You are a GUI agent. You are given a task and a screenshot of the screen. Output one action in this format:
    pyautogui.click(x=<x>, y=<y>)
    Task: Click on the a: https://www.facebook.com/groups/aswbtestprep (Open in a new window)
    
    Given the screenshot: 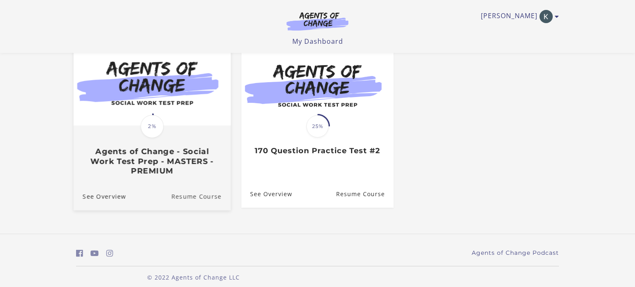 What is the action you would take?
    pyautogui.click(x=79, y=254)
    